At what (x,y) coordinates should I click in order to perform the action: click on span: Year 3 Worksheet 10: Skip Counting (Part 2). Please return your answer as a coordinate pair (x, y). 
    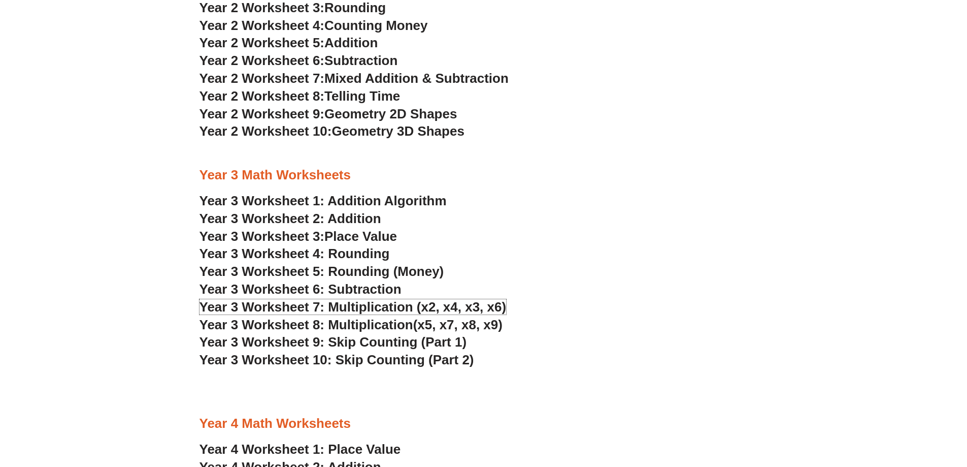
    Looking at the image, I should click on (337, 360).